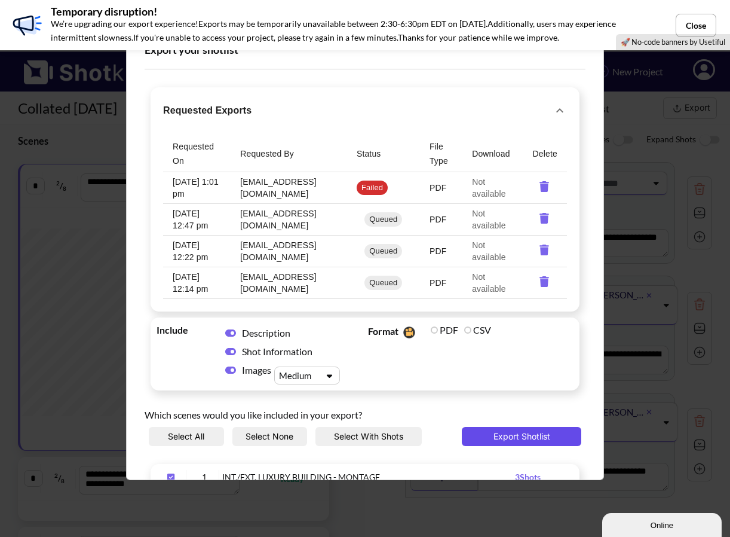 The height and width of the screenshot is (537, 730). Describe the element at coordinates (266, 332) in the screenshot. I see `span: Description` at that location.